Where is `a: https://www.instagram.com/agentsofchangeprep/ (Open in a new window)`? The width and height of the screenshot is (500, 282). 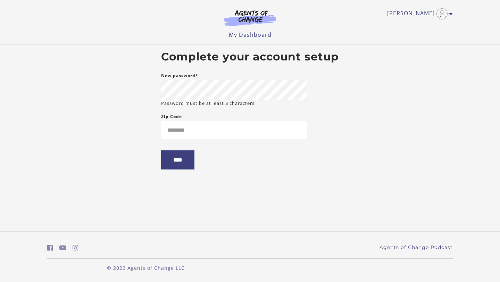
a: https://www.instagram.com/agentsofchangeprep/ (Open in a new window) is located at coordinates (75, 247).